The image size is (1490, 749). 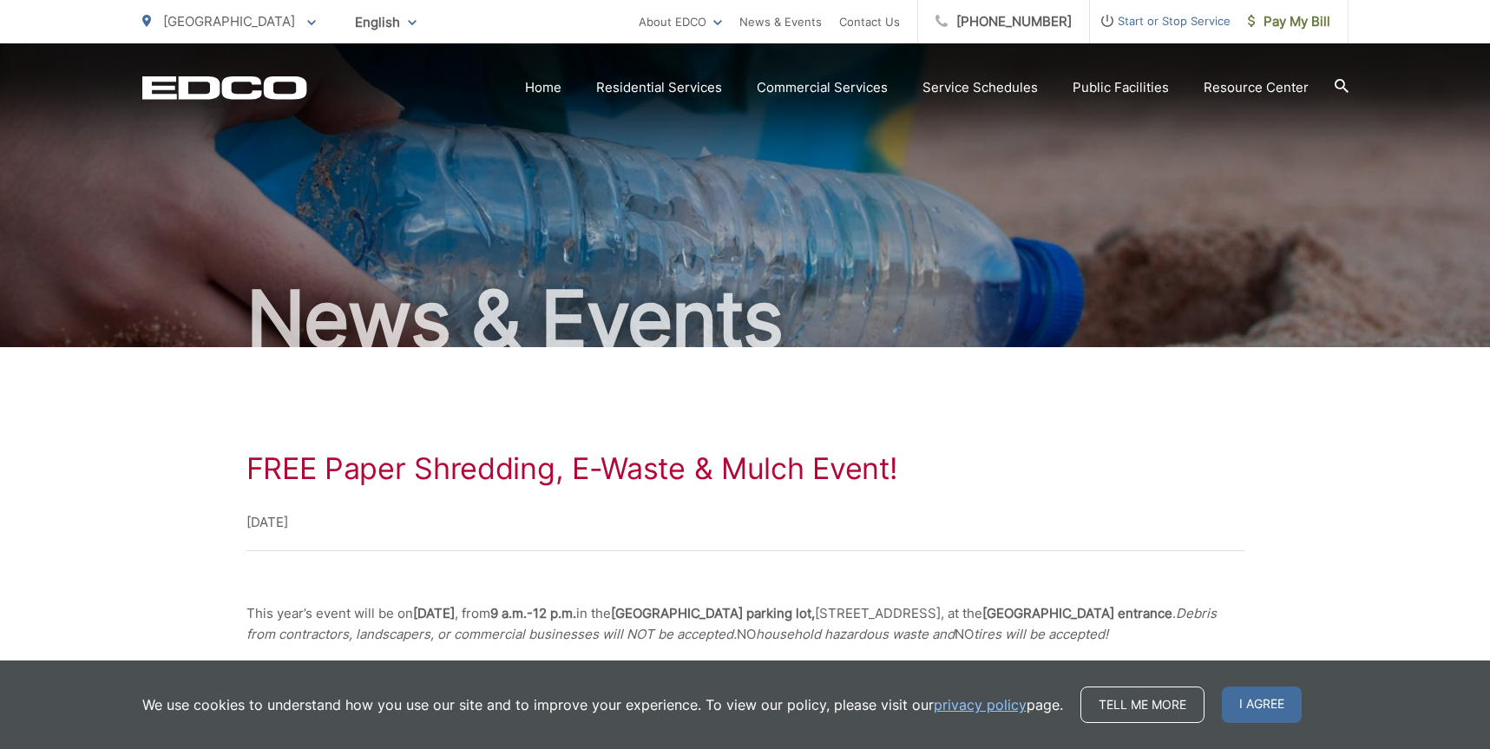 What do you see at coordinates (602, 705) in the screenshot?
I see `p: We use cookies to understand how you use our site and to improve your experience. To view our pol...` at bounding box center [602, 705].